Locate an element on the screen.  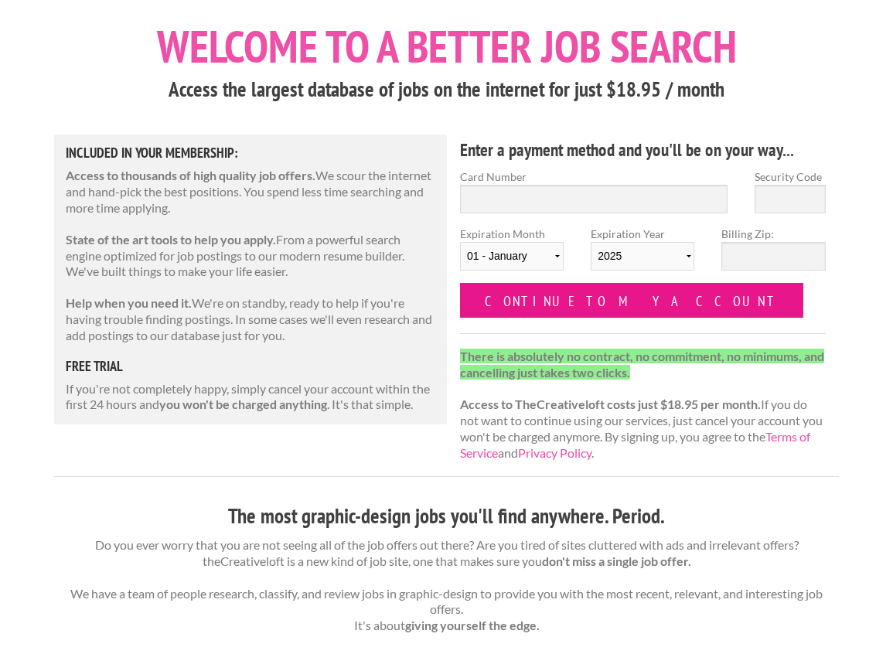
h5: Included in Your Membership: is located at coordinates (250, 153).